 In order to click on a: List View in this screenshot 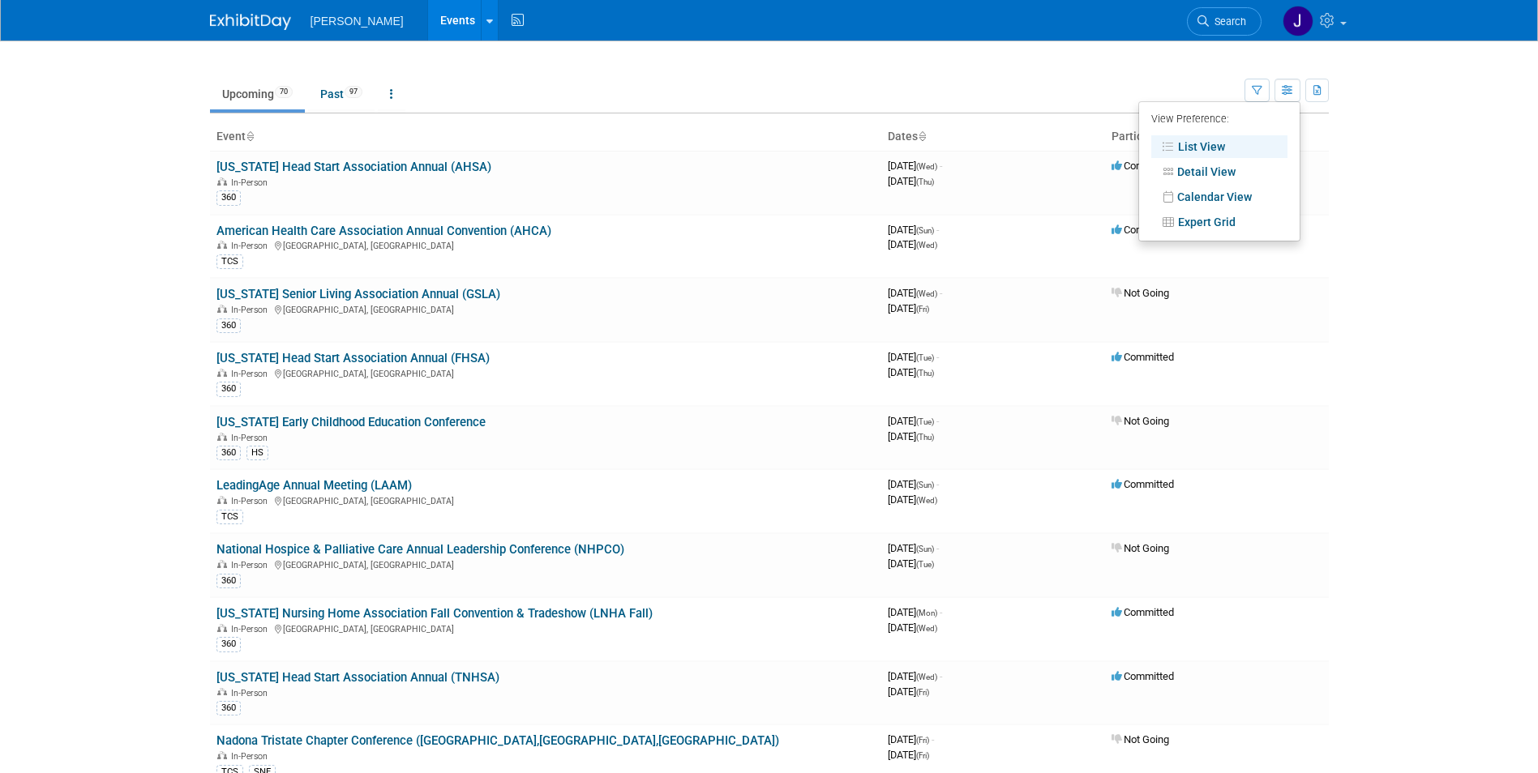, I will do `click(1219, 147)`.